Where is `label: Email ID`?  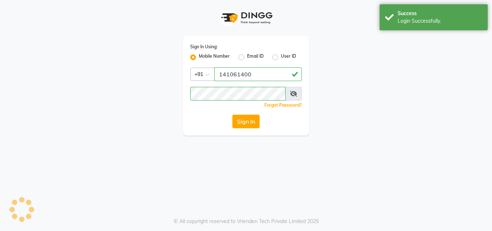
label: Email ID is located at coordinates (255, 57).